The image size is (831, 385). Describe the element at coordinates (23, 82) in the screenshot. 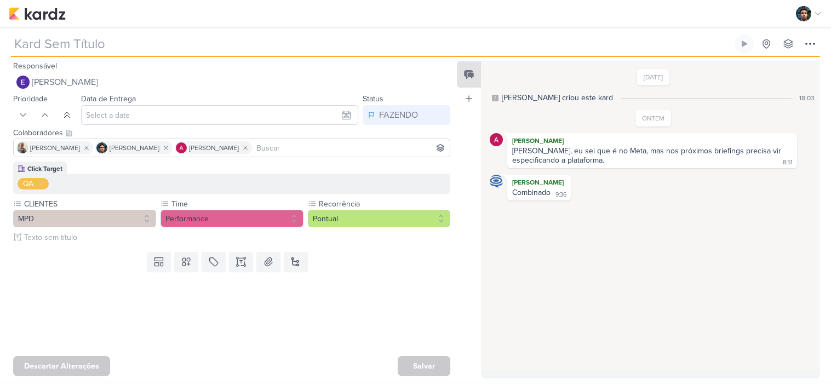

I see `img: Eduardo Quaresma` at that location.